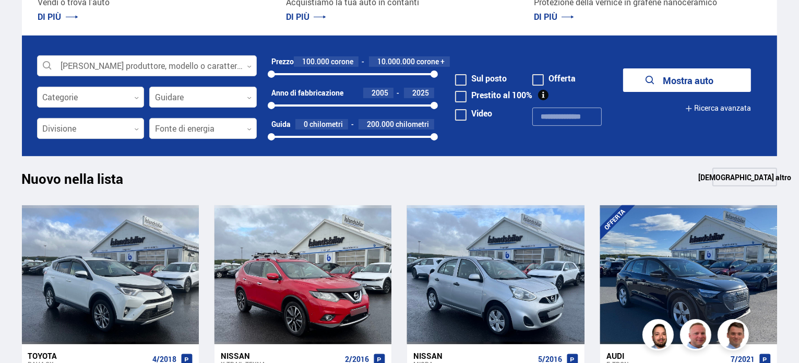  I want to click on font: Prestito al 100%, so click(502, 95).